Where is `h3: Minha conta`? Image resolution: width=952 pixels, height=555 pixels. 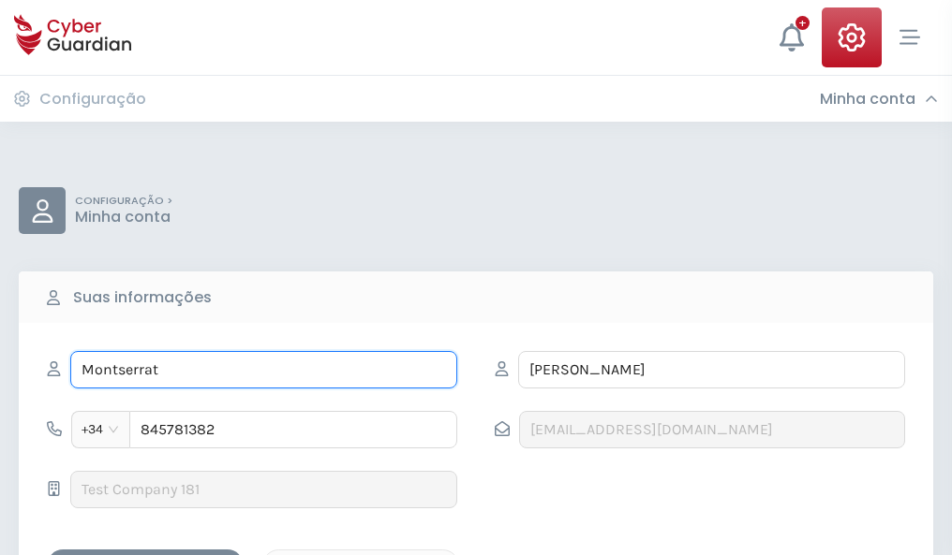
h3: Minha conta is located at coordinates (867, 99).